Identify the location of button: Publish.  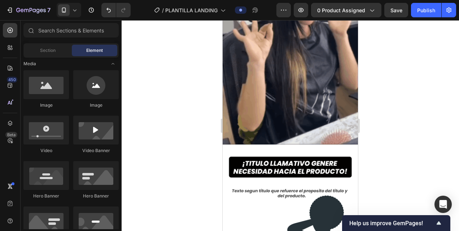
(426, 10).